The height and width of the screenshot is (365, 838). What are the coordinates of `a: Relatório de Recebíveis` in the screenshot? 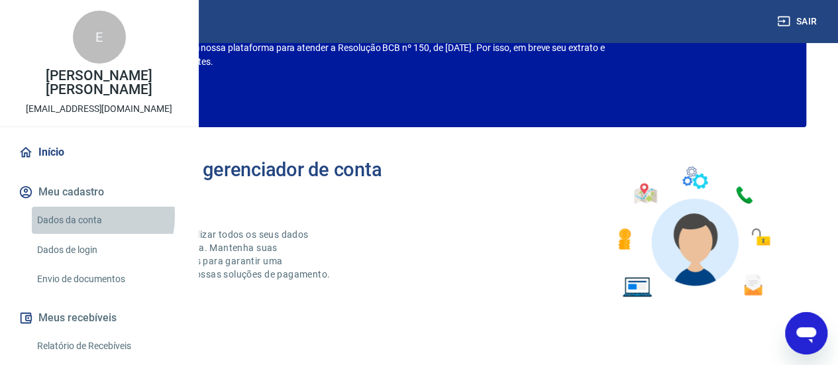 It's located at (107, 346).